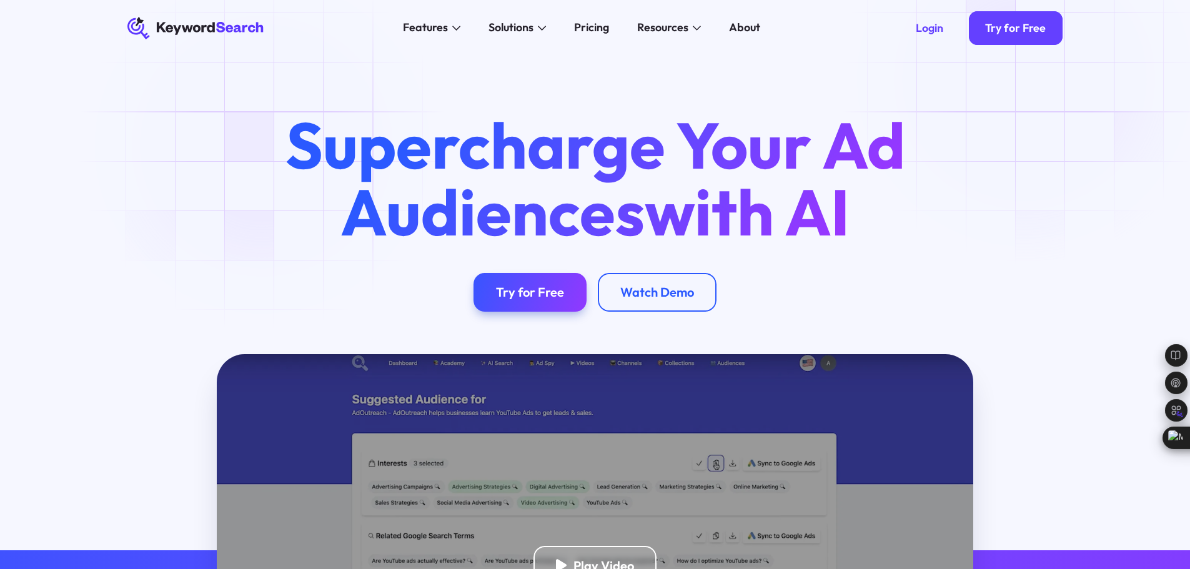 Image resolution: width=1190 pixels, height=569 pixels. Describe the element at coordinates (930, 28) in the screenshot. I see `a: Login` at that location.